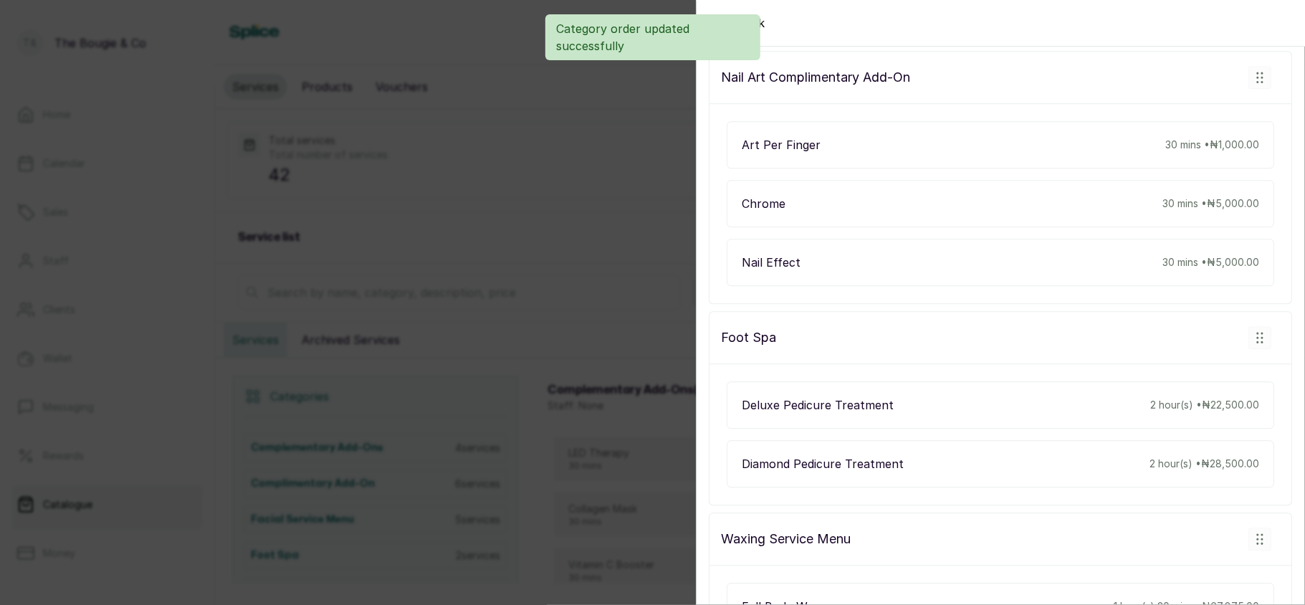  Describe the element at coordinates (653, 37) in the screenshot. I see `p: Category order updated successfully` at that location.